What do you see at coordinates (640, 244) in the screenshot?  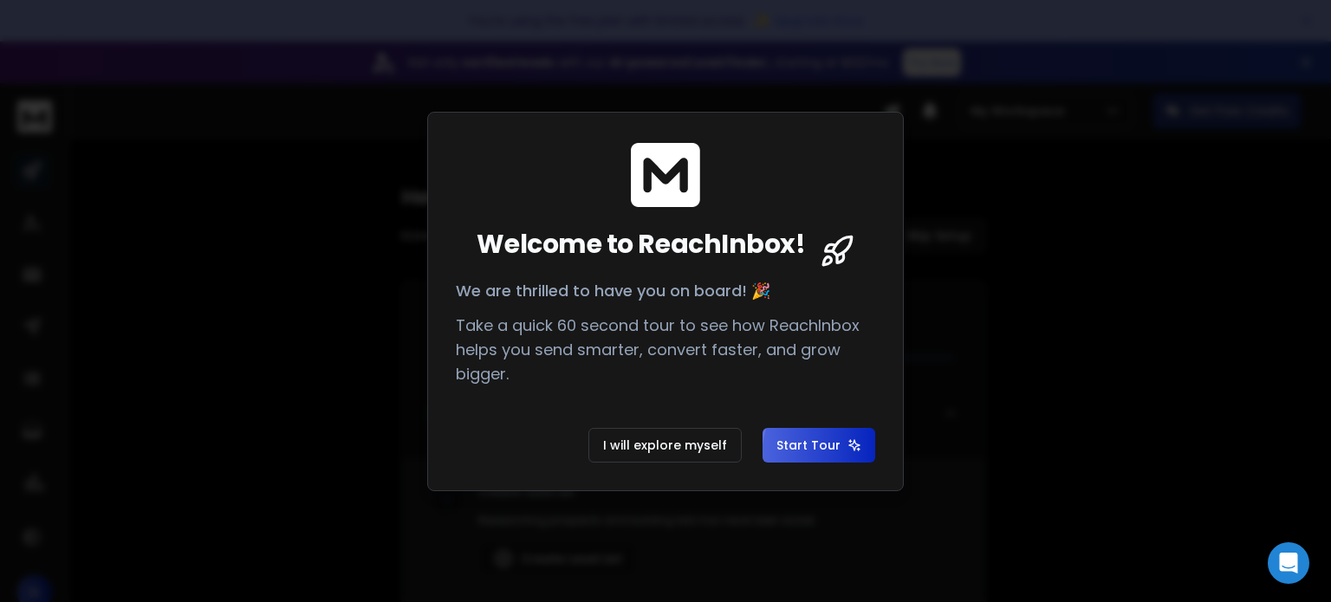 I see `span: Welcome to ReachInbox!` at bounding box center [640, 244].